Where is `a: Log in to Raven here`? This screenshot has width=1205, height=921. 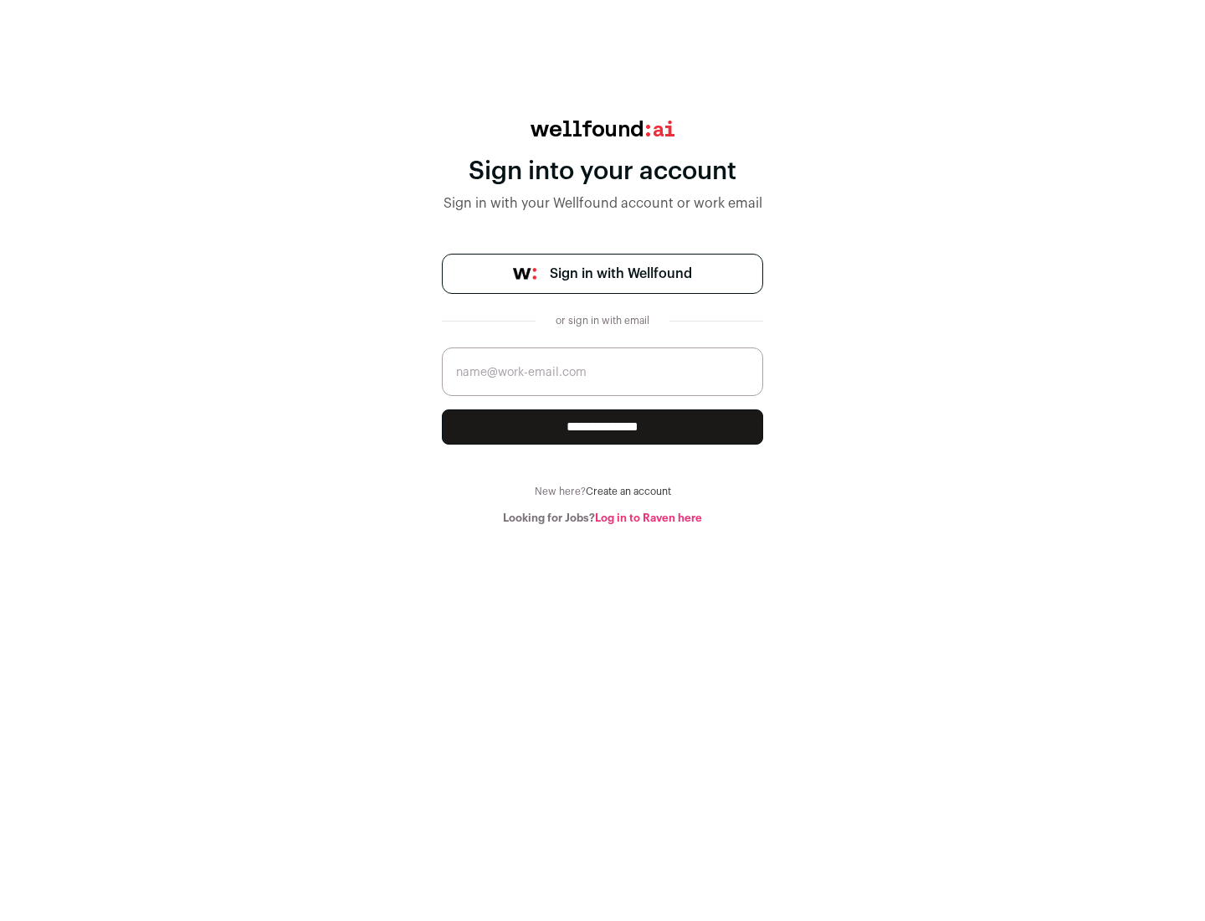
a: Log in to Raven here is located at coordinates (649, 517).